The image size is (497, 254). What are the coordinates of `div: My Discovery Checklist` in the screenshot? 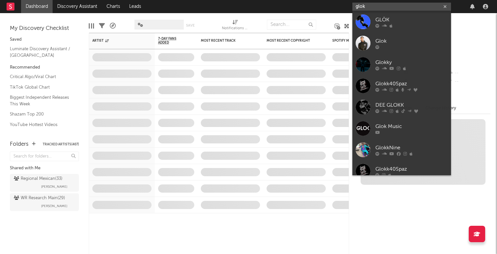 It's located at (44, 29).